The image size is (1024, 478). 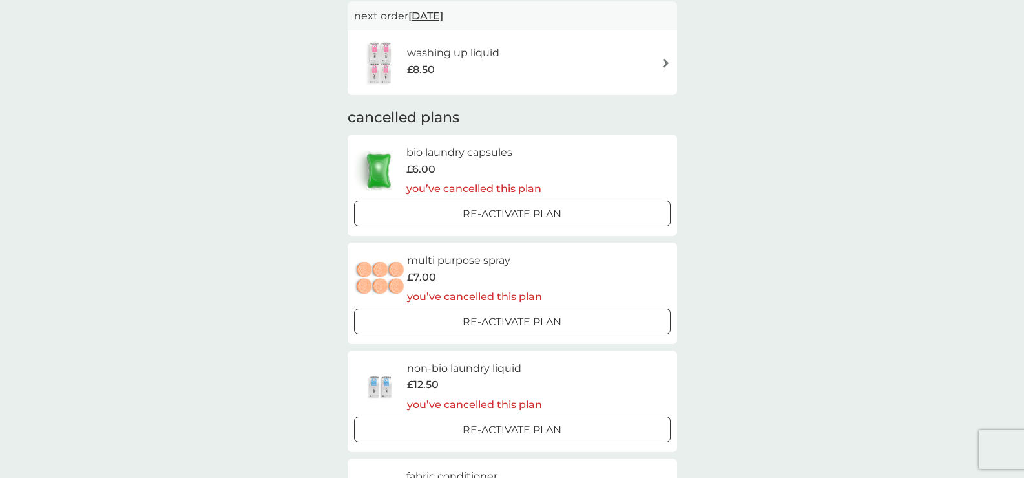 What do you see at coordinates (474, 260) in the screenshot?
I see `h6: multi purpose spray` at bounding box center [474, 260].